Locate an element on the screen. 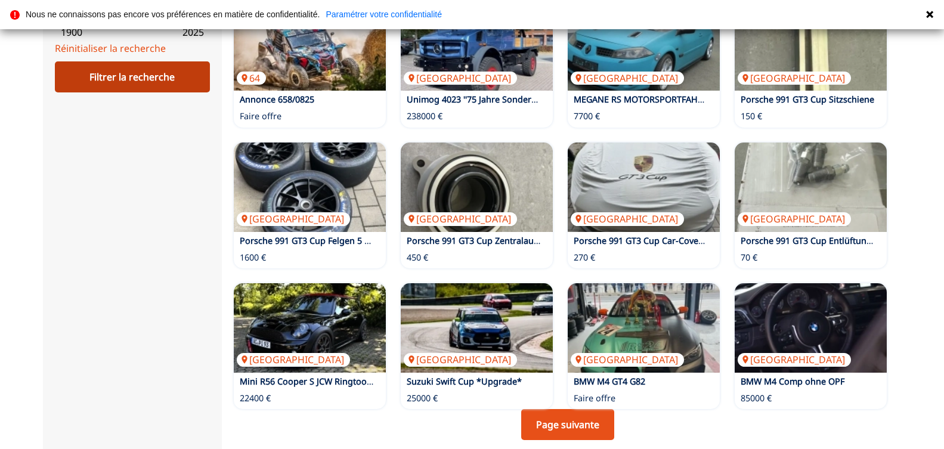  img: Porsche 991 GT3 Cup Entlüftungssatz 991.351.919.8A is located at coordinates (811, 187).